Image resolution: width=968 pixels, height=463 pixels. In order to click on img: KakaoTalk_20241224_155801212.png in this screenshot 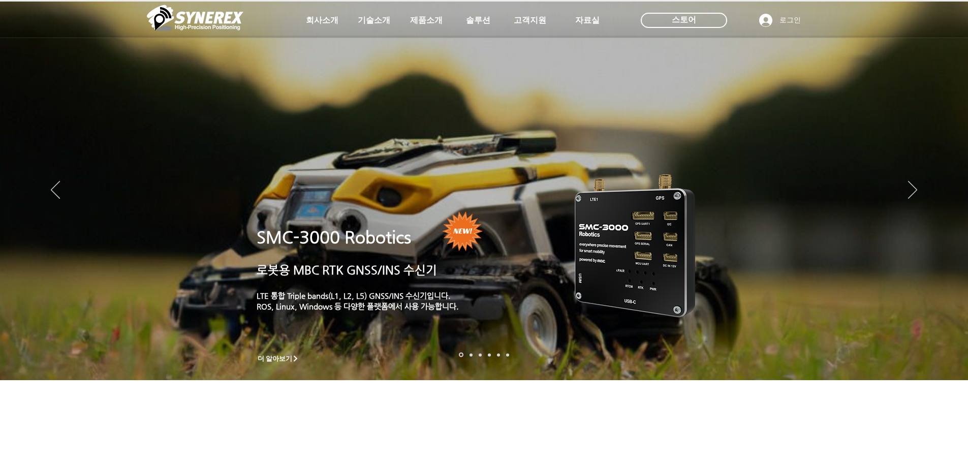, I will do `click(635, 244)`.